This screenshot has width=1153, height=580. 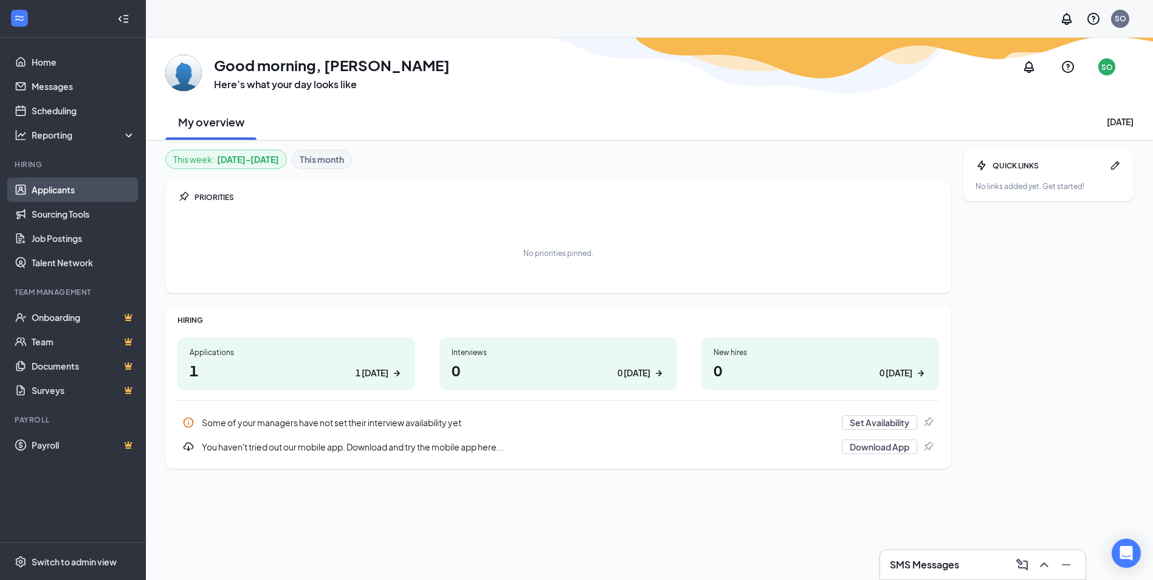 What do you see at coordinates (1045, 565) in the screenshot?
I see `button: ChevronUp` at bounding box center [1045, 565].